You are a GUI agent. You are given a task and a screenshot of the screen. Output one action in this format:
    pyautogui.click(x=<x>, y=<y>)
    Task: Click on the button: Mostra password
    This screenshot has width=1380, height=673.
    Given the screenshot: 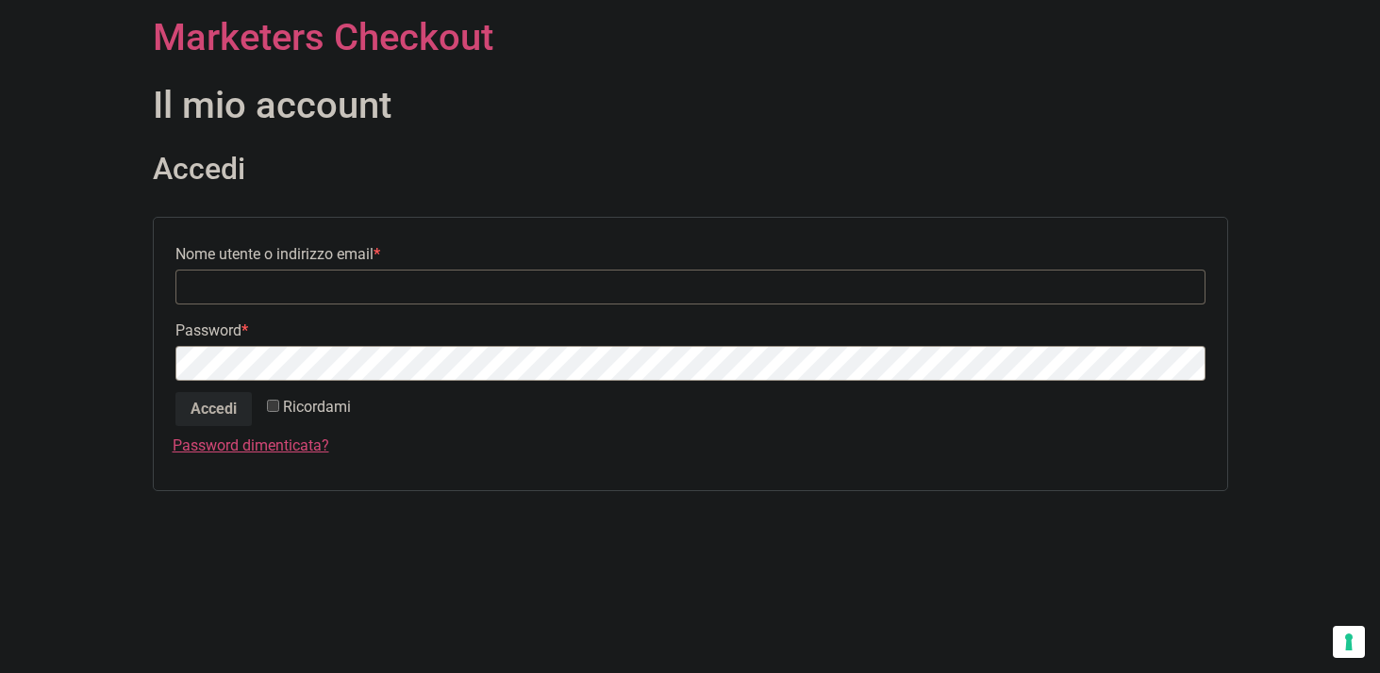 What is the action you would take?
    pyautogui.click(x=1184, y=364)
    